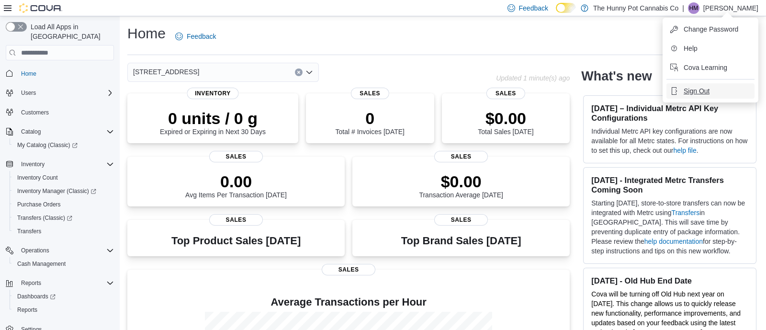 The height and width of the screenshot is (330, 766). I want to click on span: Cova Learning, so click(705, 67).